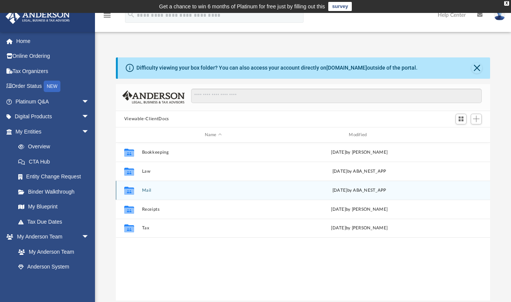  What do you see at coordinates (56, 147) in the screenshot?
I see `a: Overview` at bounding box center [56, 147].